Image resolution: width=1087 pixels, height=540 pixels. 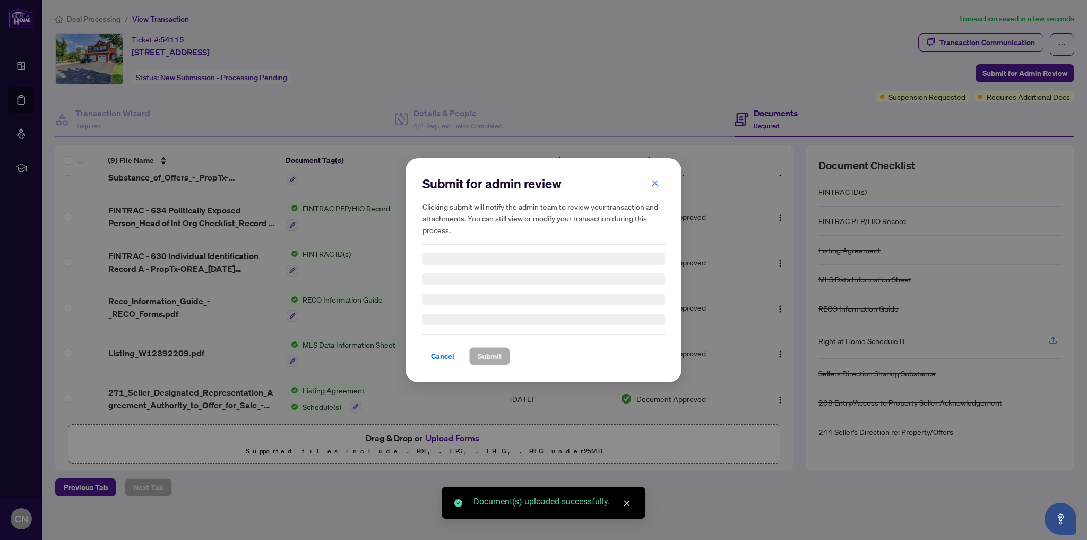 I want to click on h2: Submit for admin review, so click(x=544, y=184).